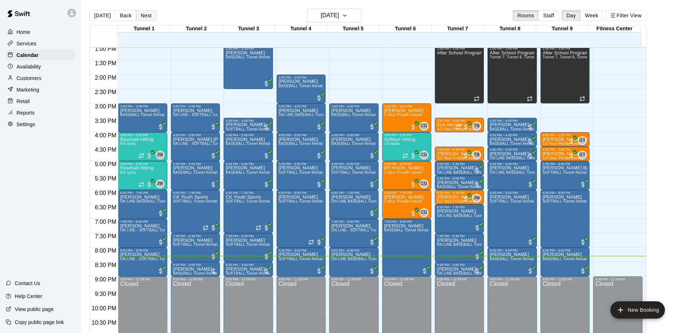  I want to click on span: 7:30 PM, so click(106, 236).